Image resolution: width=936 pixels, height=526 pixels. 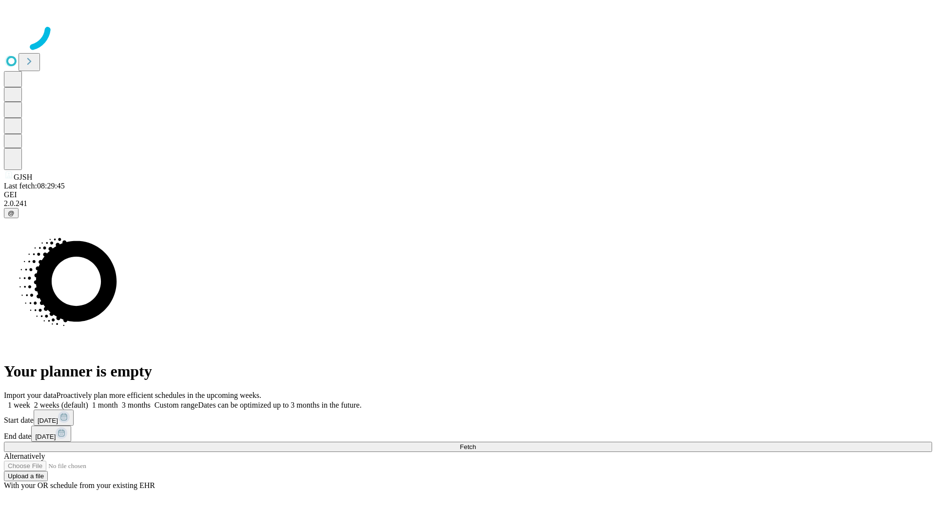 I want to click on button: Fetch, so click(x=468, y=447).